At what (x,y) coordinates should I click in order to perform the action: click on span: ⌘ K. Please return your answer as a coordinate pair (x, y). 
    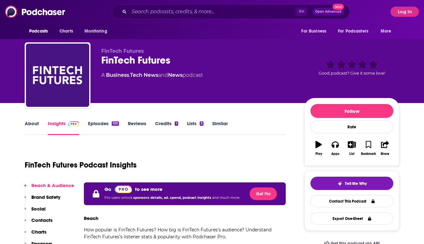
    Looking at the image, I should click on (301, 12).